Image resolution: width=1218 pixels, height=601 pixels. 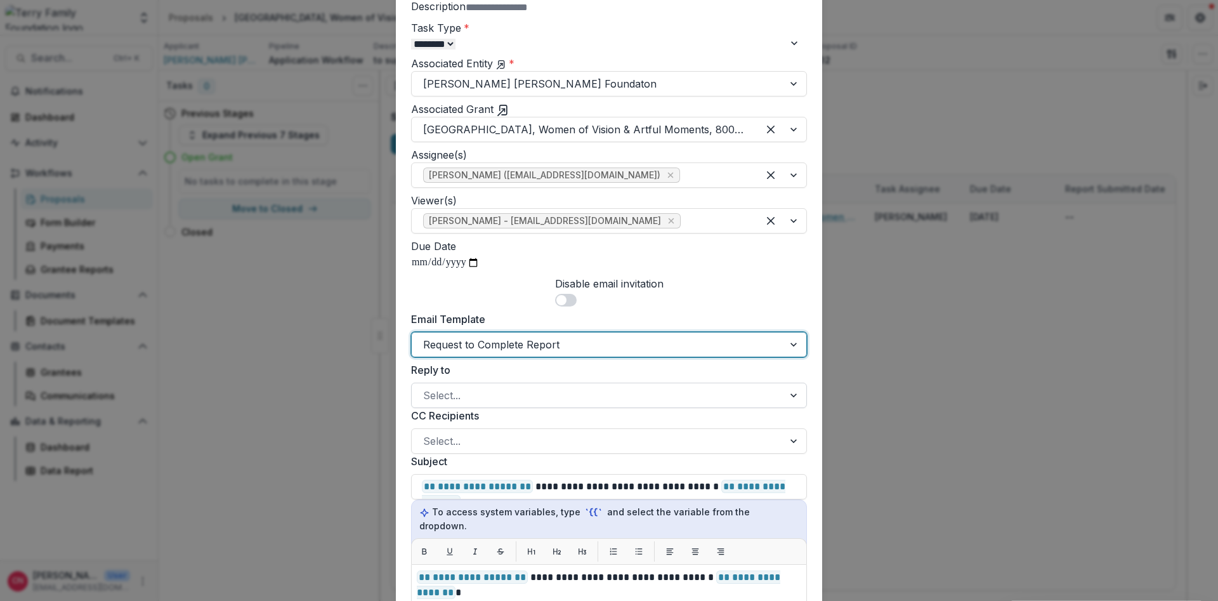 What do you see at coordinates (720, 551) in the screenshot?
I see `button: Align right` at bounding box center [720, 551].